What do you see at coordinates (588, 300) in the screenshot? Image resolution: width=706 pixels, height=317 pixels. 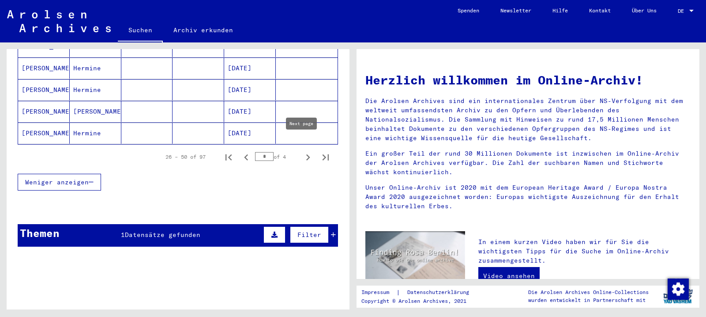 I see `p: wurden entwickelt in Partnerschaft mit` at bounding box center [588, 300].